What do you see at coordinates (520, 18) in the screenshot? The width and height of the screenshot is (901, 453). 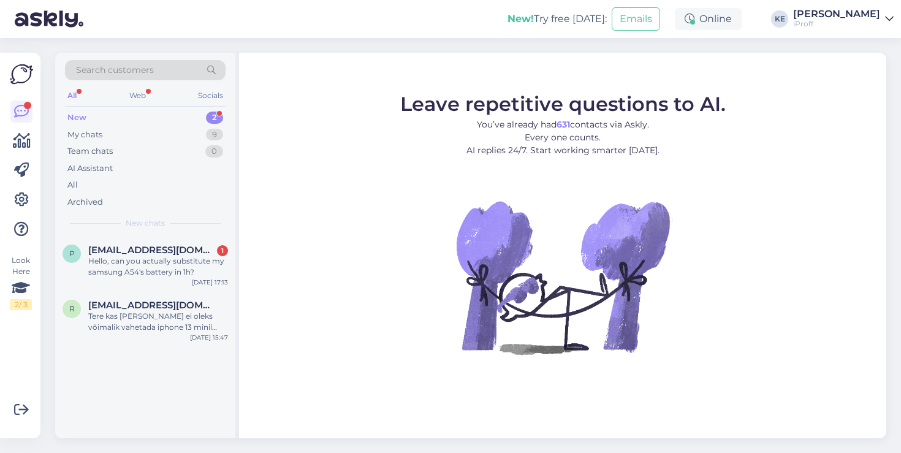 I see `b: New!` at bounding box center [520, 18].